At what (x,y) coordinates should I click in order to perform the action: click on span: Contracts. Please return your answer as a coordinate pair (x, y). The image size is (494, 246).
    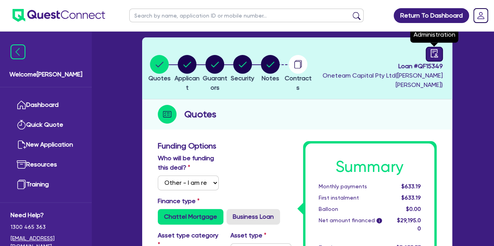
    Looking at the image, I should click on (298, 83).